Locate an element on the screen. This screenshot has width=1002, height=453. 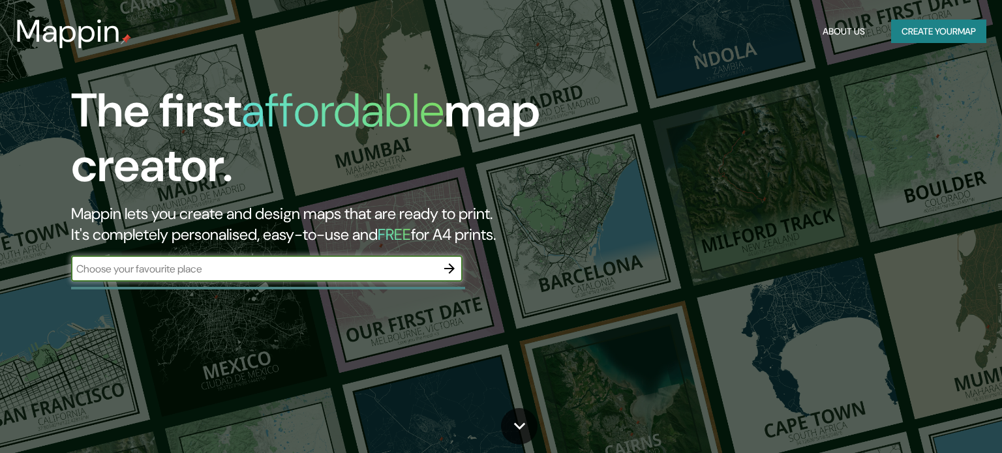
h1: affordable is located at coordinates (342, 110).